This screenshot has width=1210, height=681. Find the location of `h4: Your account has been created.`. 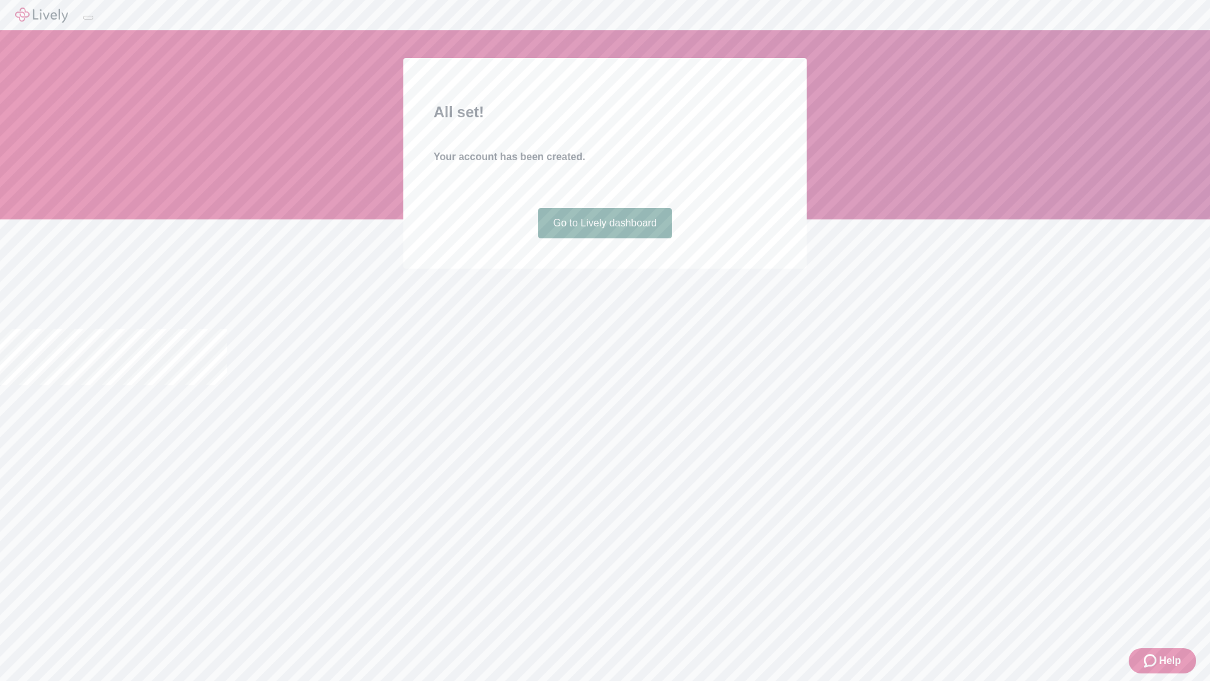

h4: Your account has been created. is located at coordinates (605, 157).